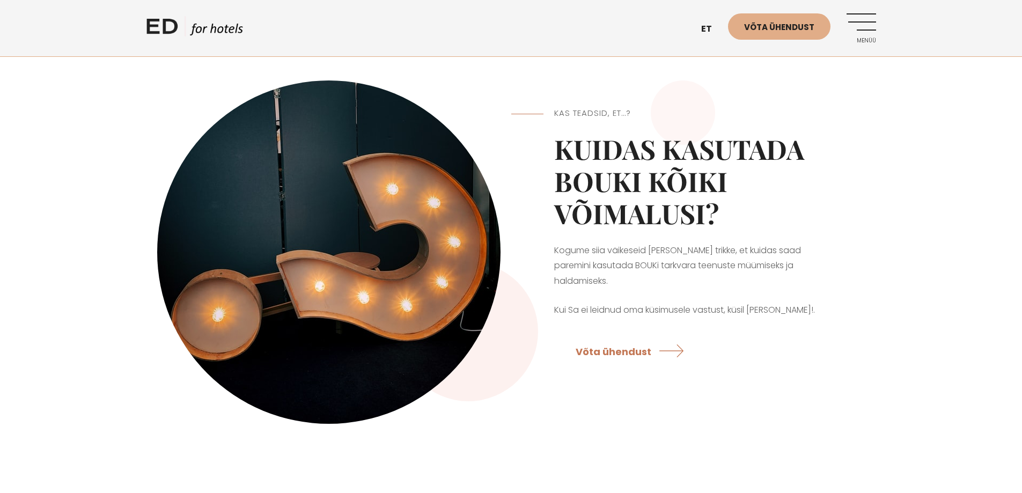 Image resolution: width=1022 pixels, height=493 pixels. Describe the element at coordinates (694, 113) in the screenshot. I see `h5: Kas teadsid, et…?` at that location.